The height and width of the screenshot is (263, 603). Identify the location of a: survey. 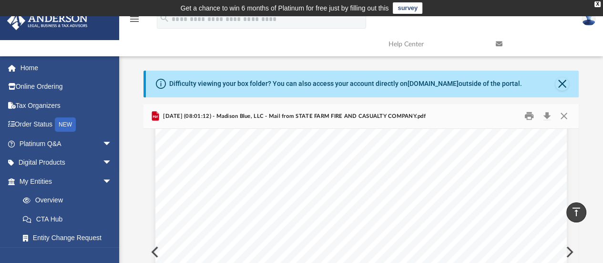
(407, 8).